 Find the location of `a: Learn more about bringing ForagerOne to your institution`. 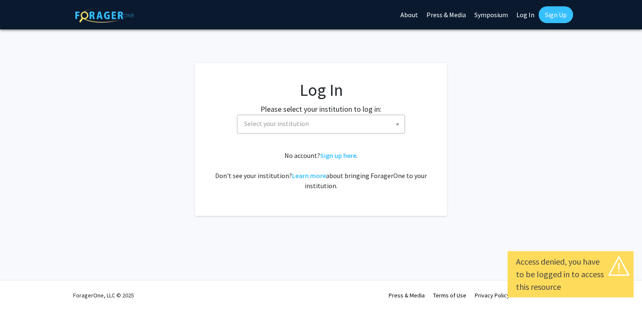

a: Learn more about bringing ForagerOne to your institution is located at coordinates (309, 176).